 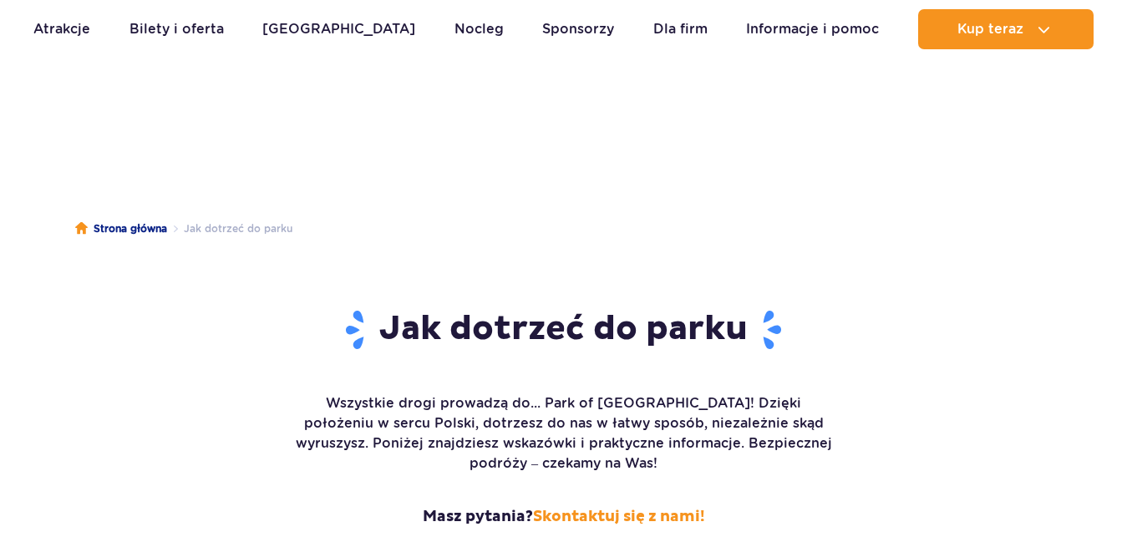 I want to click on strong: Masz pytania?, so click(x=564, y=517).